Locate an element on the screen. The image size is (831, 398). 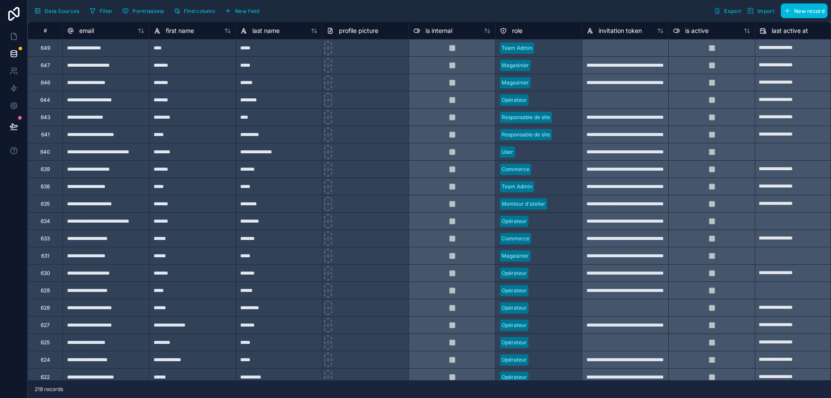
span: invitation token is located at coordinates (620, 31).